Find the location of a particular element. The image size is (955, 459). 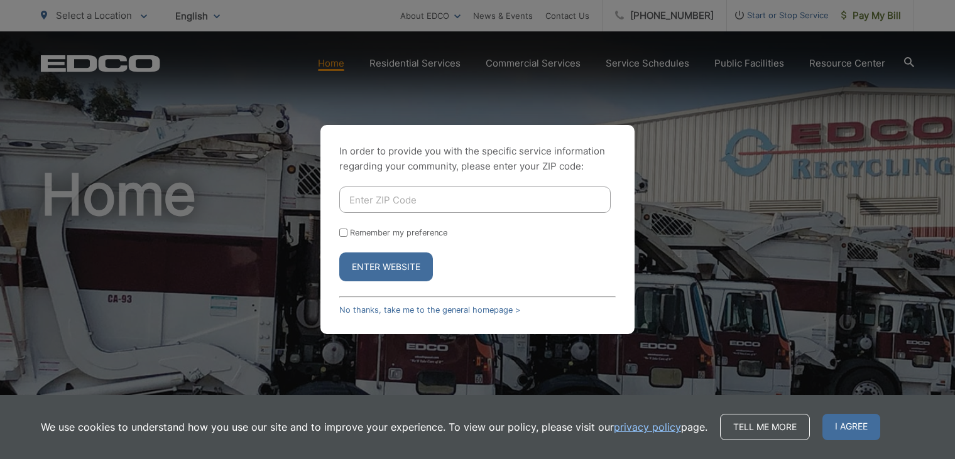

a: Tell me more is located at coordinates (765, 427).